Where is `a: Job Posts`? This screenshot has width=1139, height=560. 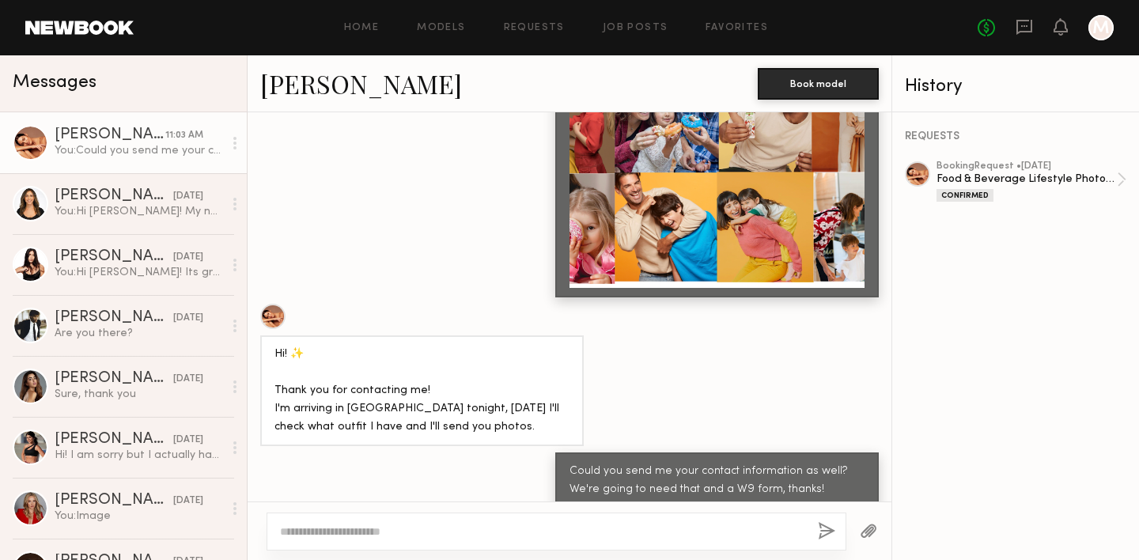 a: Job Posts is located at coordinates (635, 28).